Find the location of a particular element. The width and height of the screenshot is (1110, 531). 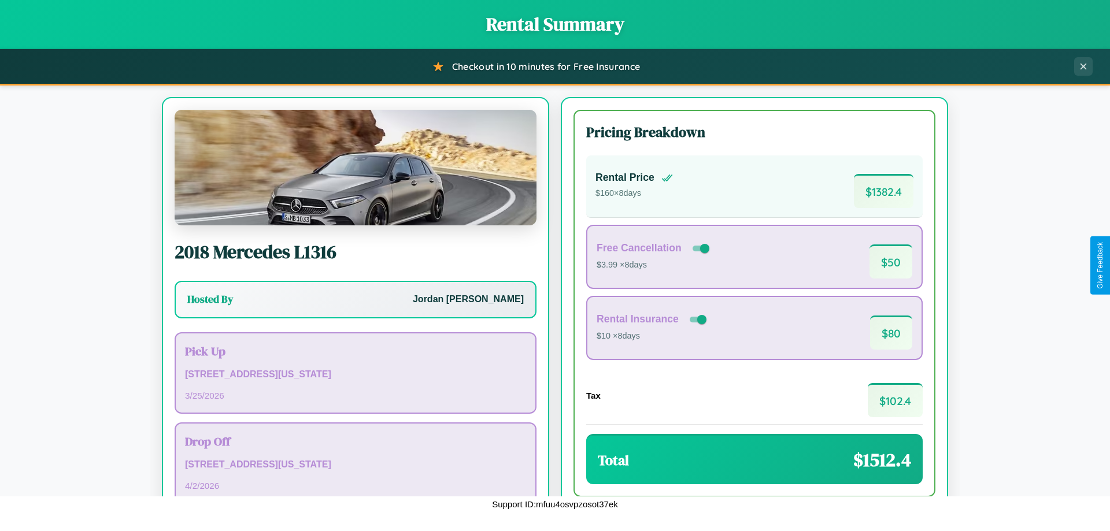

h4: Tax is located at coordinates (593, 395).